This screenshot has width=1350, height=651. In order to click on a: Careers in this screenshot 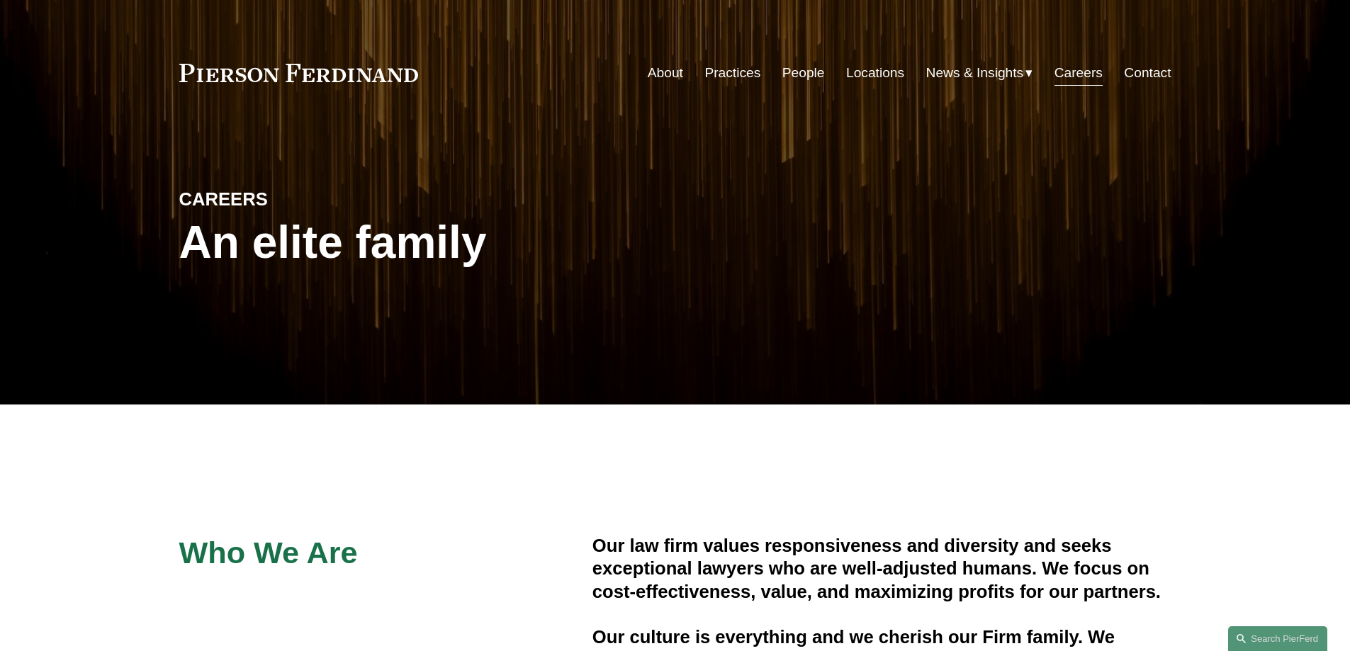, I will do `click(1078, 73)`.